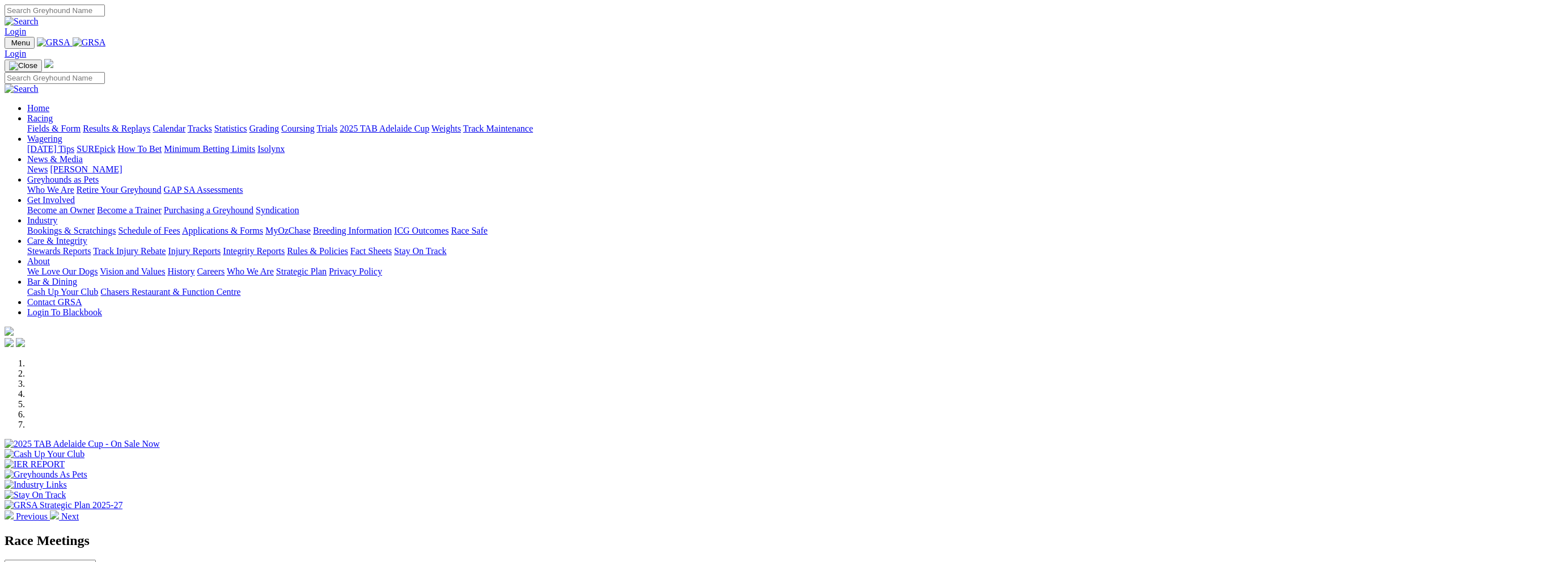 This screenshot has width=1552, height=562. I want to click on img: chevron-left-pager-white.svg, so click(9, 515).